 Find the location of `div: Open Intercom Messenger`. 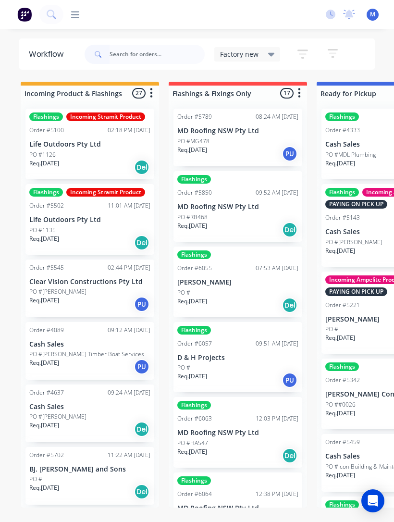

div: Open Intercom Messenger is located at coordinates (373, 501).